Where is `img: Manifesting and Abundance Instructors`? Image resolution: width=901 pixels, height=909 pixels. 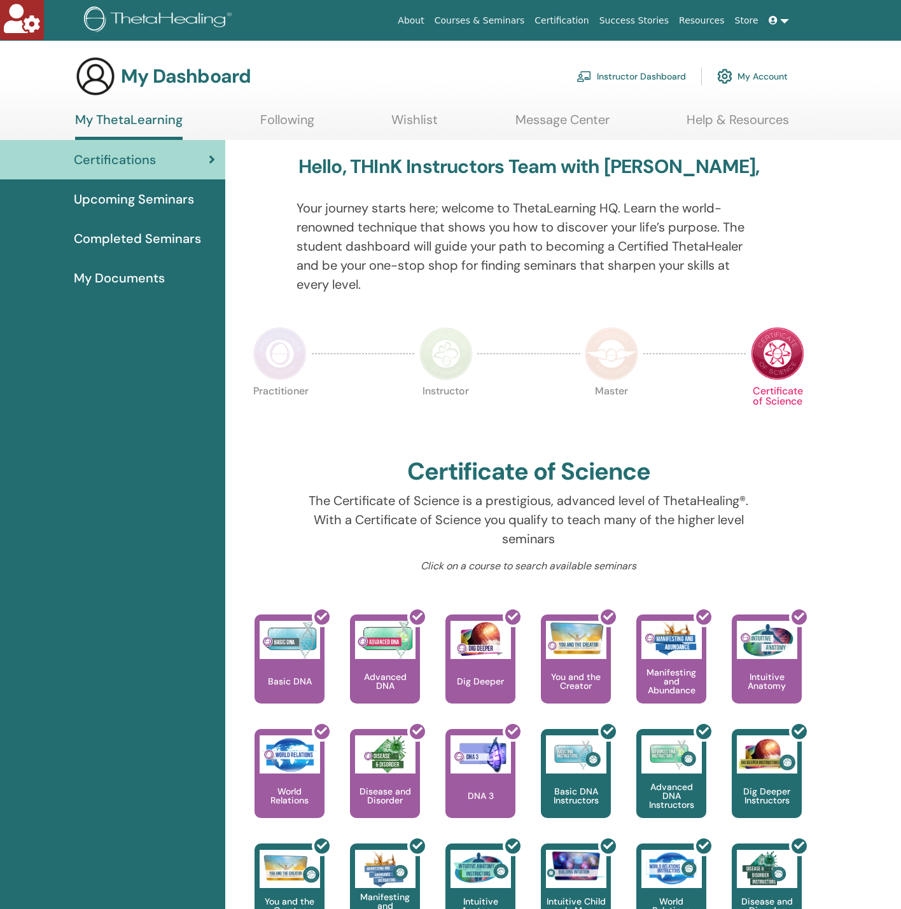 img: Manifesting and Abundance Instructors is located at coordinates (385, 869).